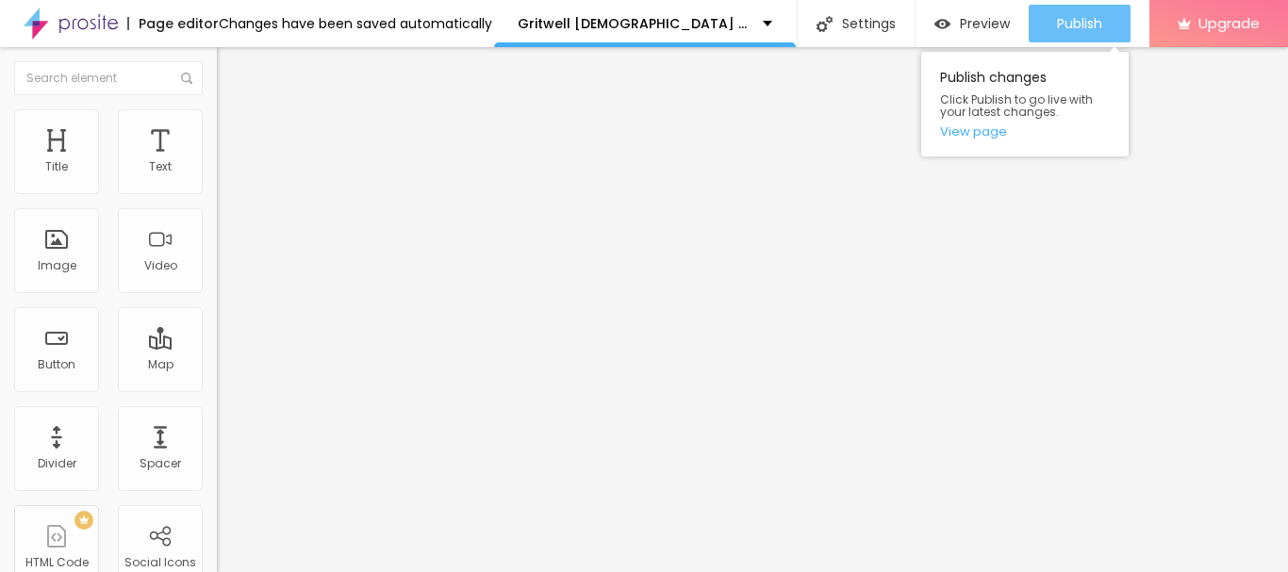  What do you see at coordinates (57, 563) in the screenshot?
I see `div: HTML Code` at bounding box center [57, 563].